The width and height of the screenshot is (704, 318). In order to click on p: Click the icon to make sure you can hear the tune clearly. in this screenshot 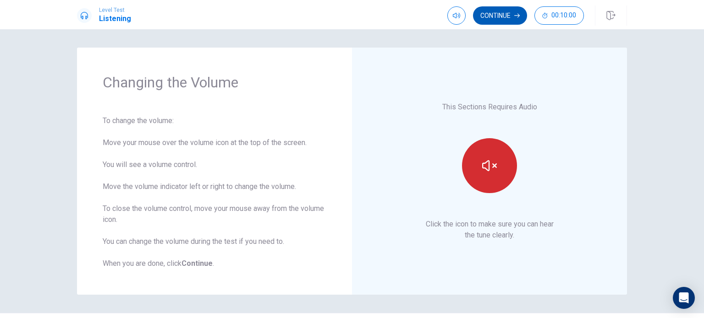, I will do `click(489, 230)`.